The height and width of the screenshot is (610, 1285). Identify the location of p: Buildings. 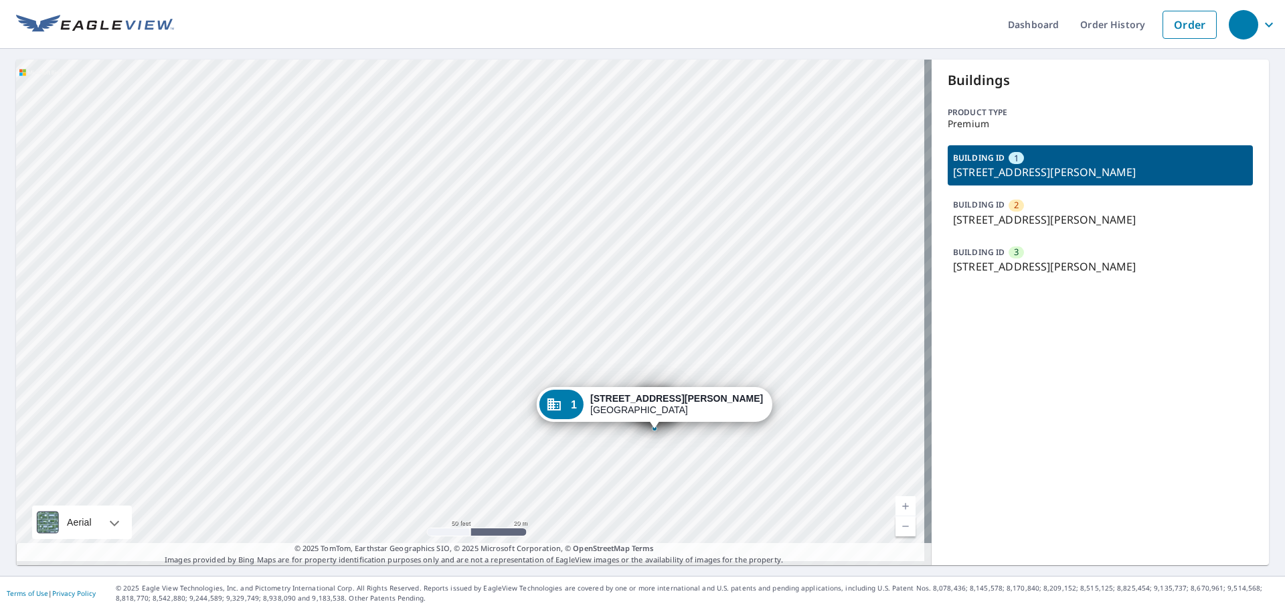
(1100, 80).